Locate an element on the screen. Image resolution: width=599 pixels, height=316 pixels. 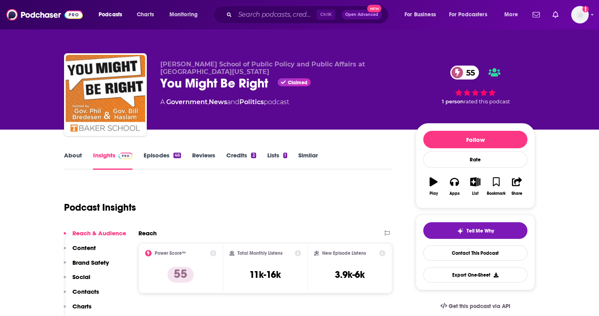
button: Brand Safety is located at coordinates (86, 266).